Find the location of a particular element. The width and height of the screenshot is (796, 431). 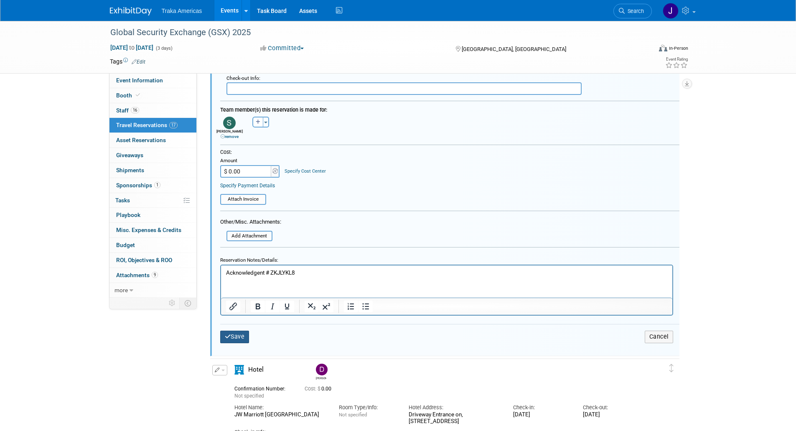

a: Staff16 is located at coordinates (153, 110).